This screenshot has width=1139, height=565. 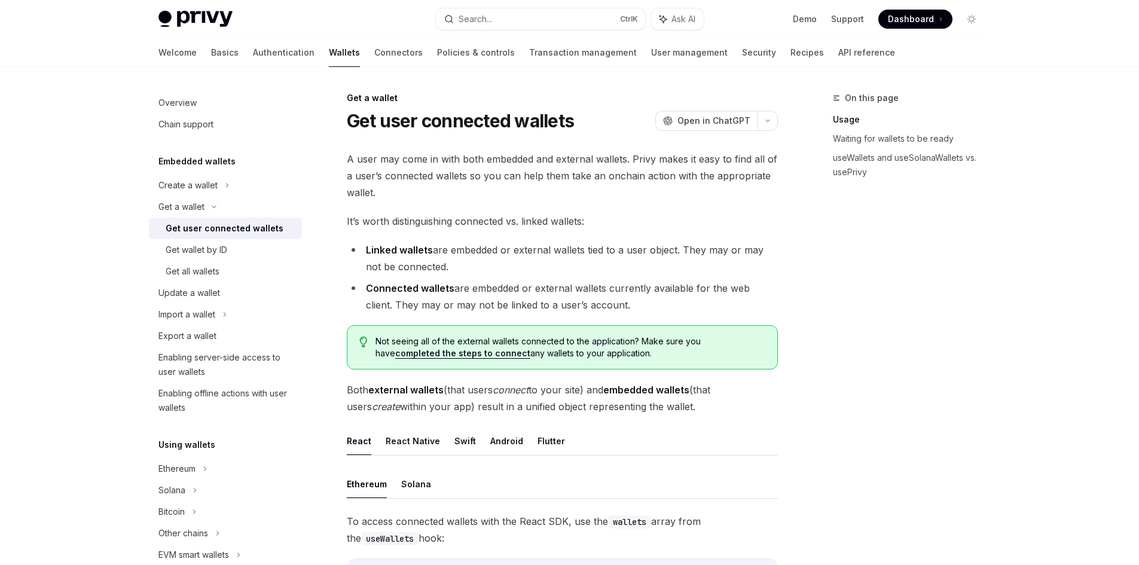 I want to click on a: useWallets and useSolanaWallets vs. usePrivy, so click(x=912, y=165).